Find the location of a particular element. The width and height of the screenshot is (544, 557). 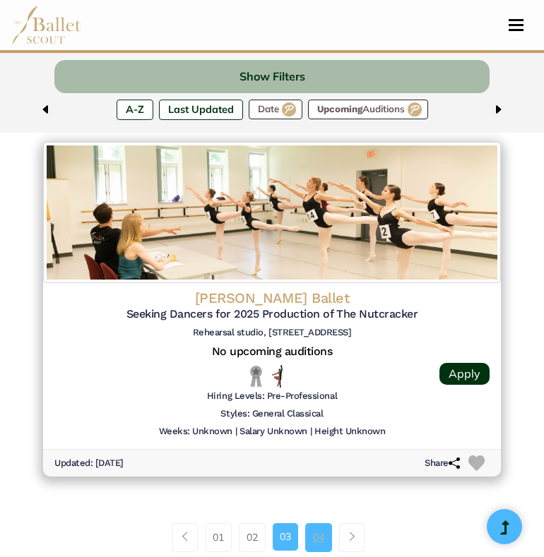

a: 02 is located at coordinates (252, 538).